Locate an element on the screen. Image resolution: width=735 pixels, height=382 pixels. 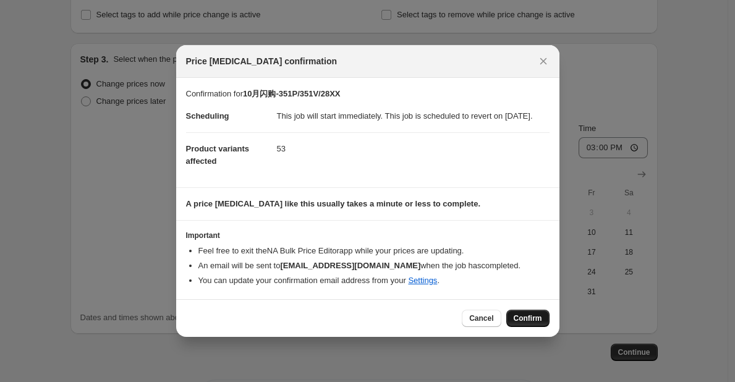
span: Confirm is located at coordinates (528, 318).